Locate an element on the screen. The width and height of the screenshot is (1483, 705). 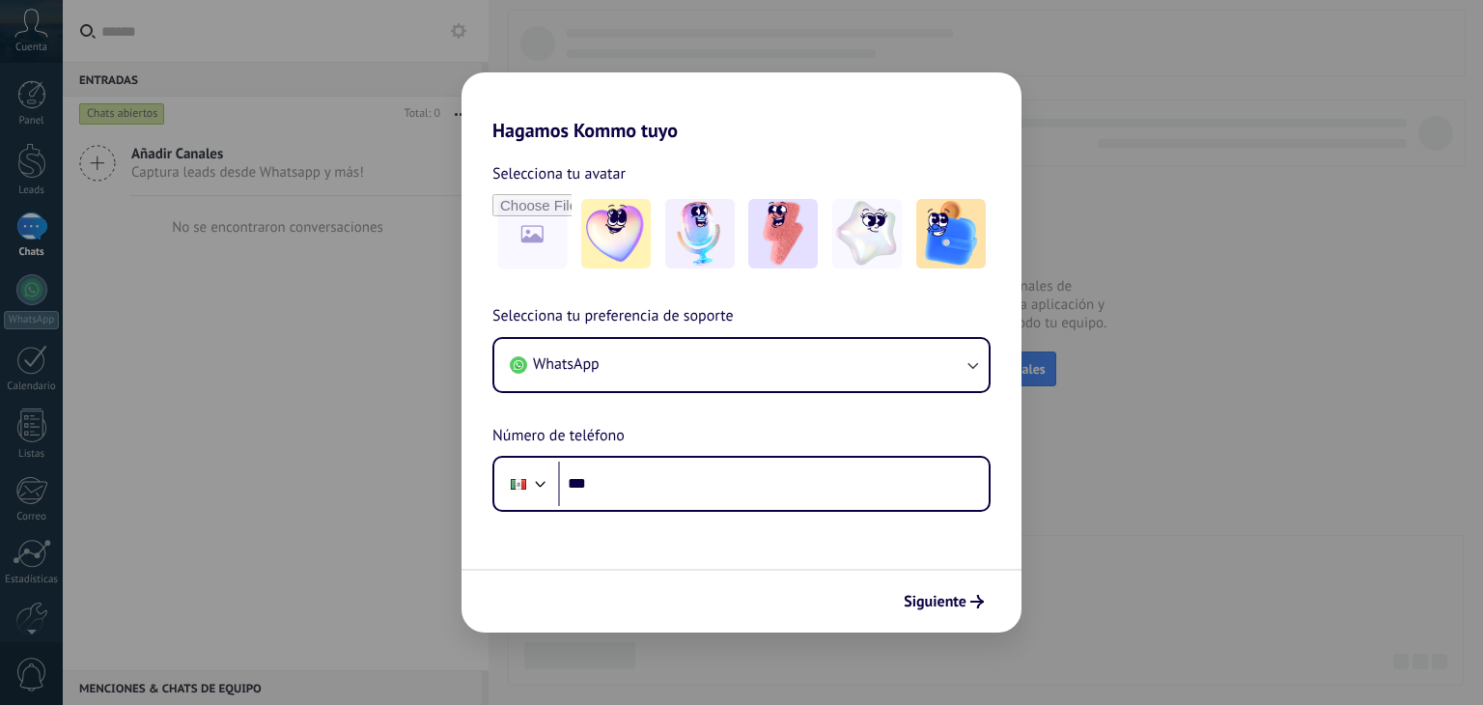
button: WhatsApp is located at coordinates (742, 365).